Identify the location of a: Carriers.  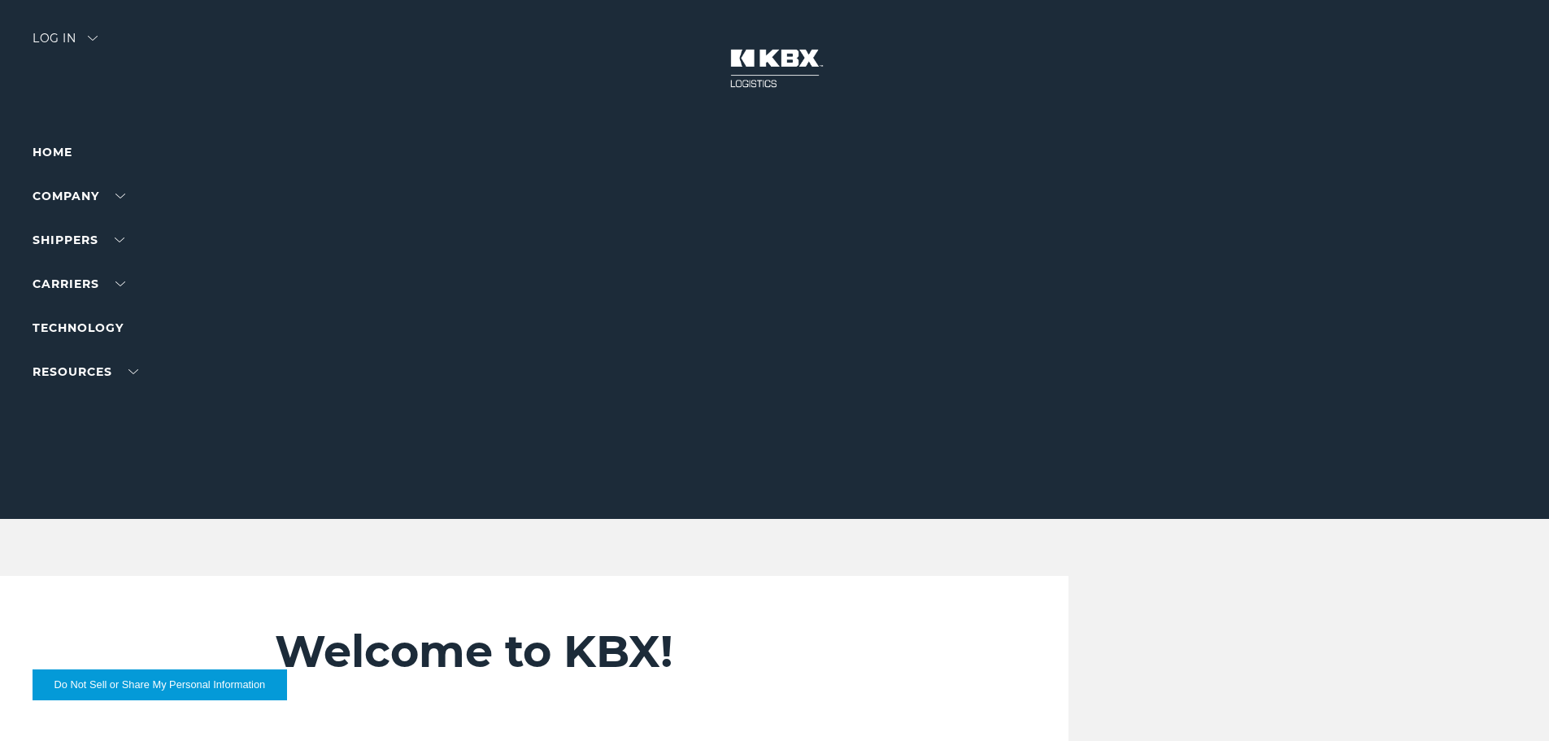
(79, 284).